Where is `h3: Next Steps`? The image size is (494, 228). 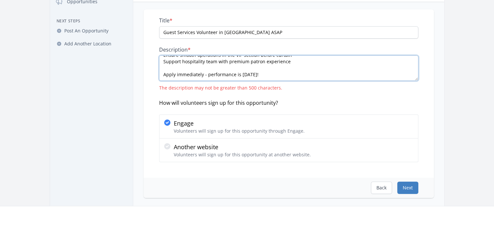
h3: Next Steps is located at coordinates (91, 21).